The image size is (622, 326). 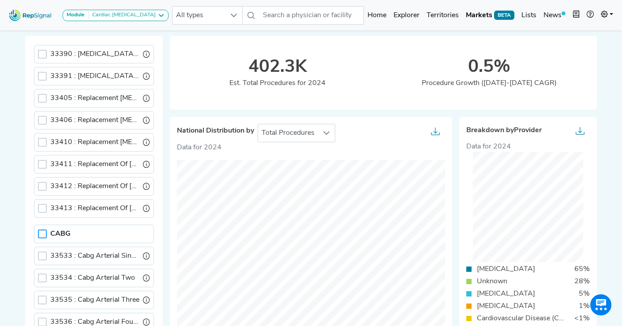 I want to click on span: Breakdown by, so click(x=504, y=131).